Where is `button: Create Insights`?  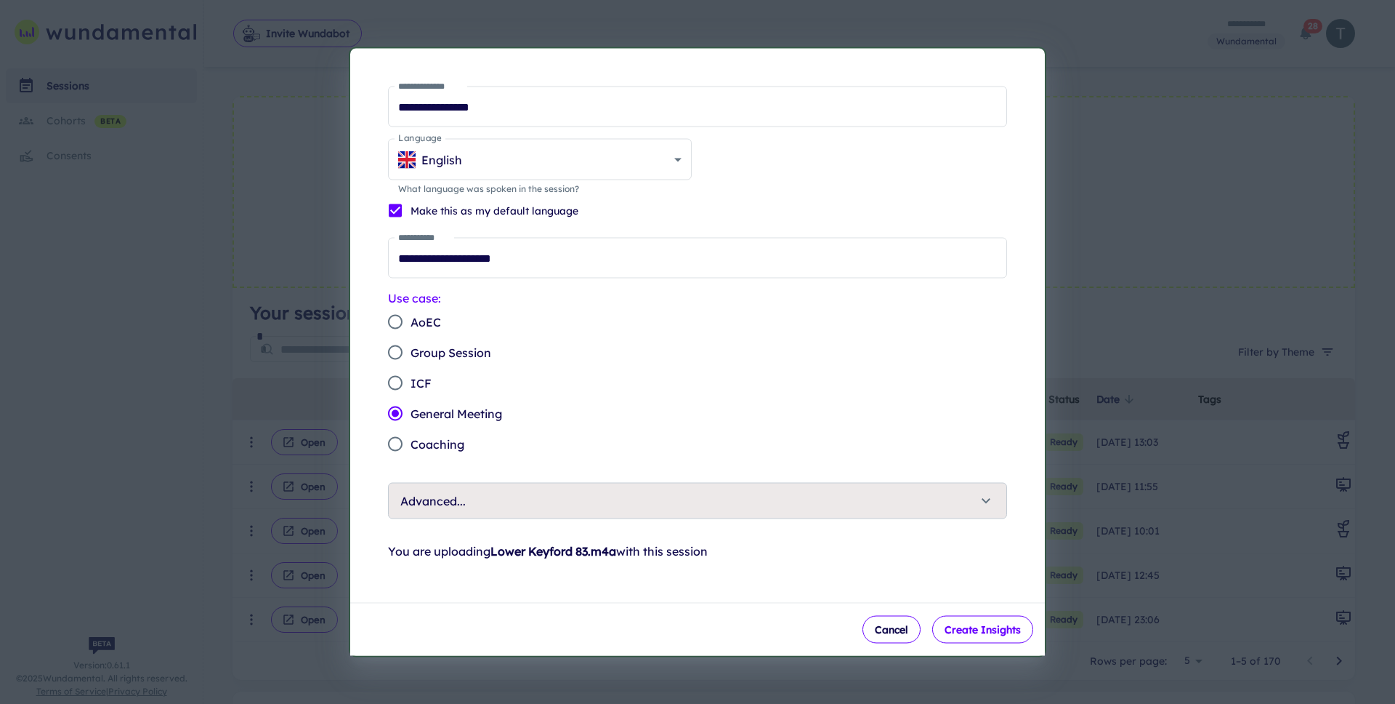 button: Create Insights is located at coordinates (983, 629).